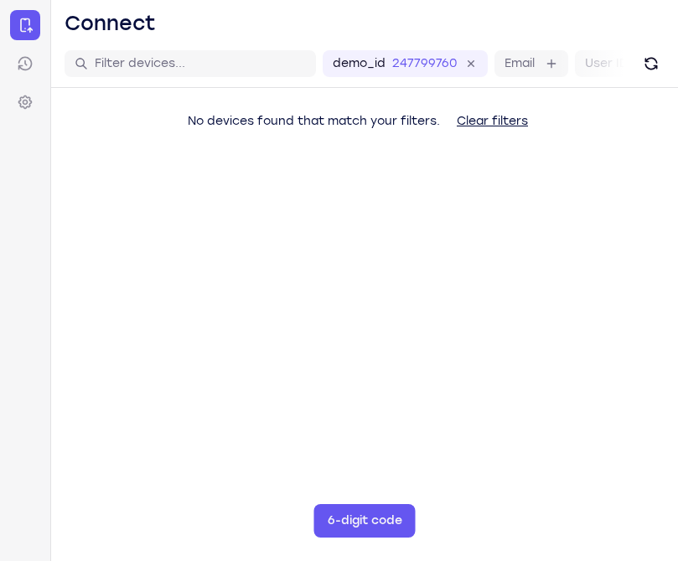  Describe the element at coordinates (606, 64) in the screenshot. I see `label: User ID` at that location.